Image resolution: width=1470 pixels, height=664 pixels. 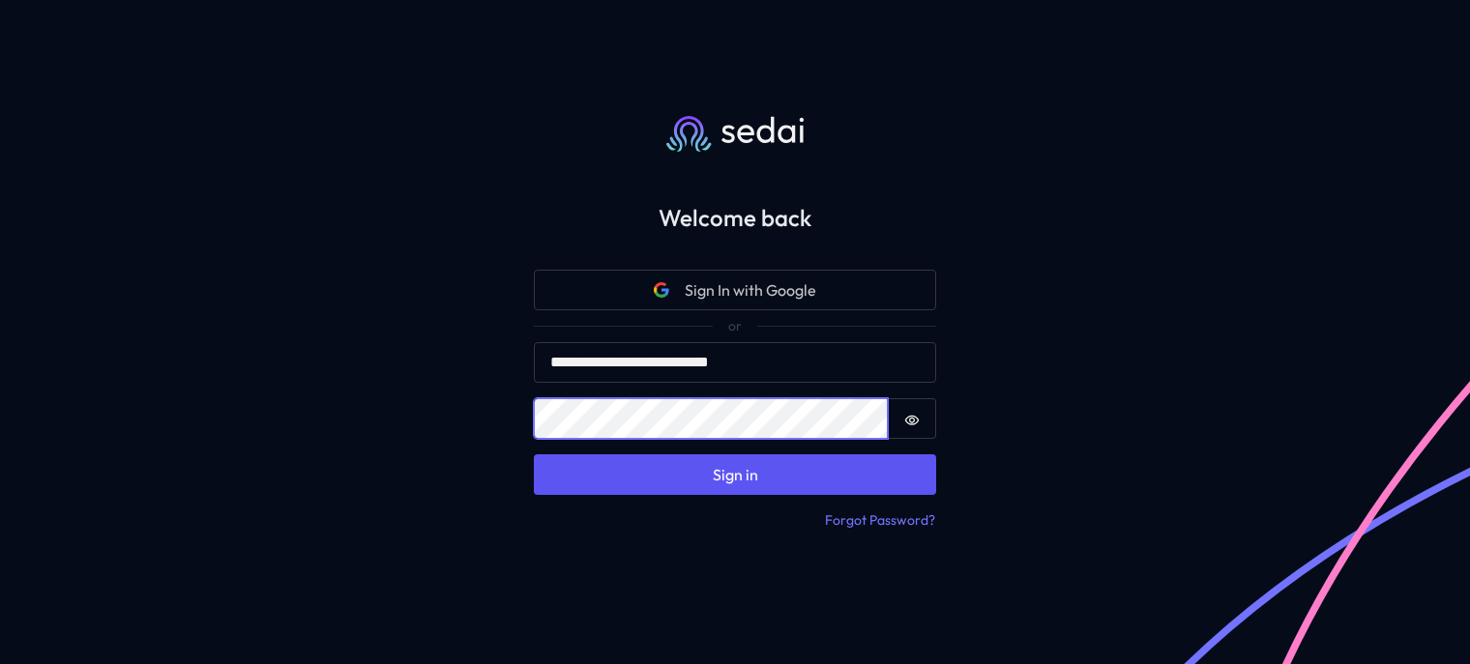 I want to click on span: Sign In with Google, so click(x=751, y=290).